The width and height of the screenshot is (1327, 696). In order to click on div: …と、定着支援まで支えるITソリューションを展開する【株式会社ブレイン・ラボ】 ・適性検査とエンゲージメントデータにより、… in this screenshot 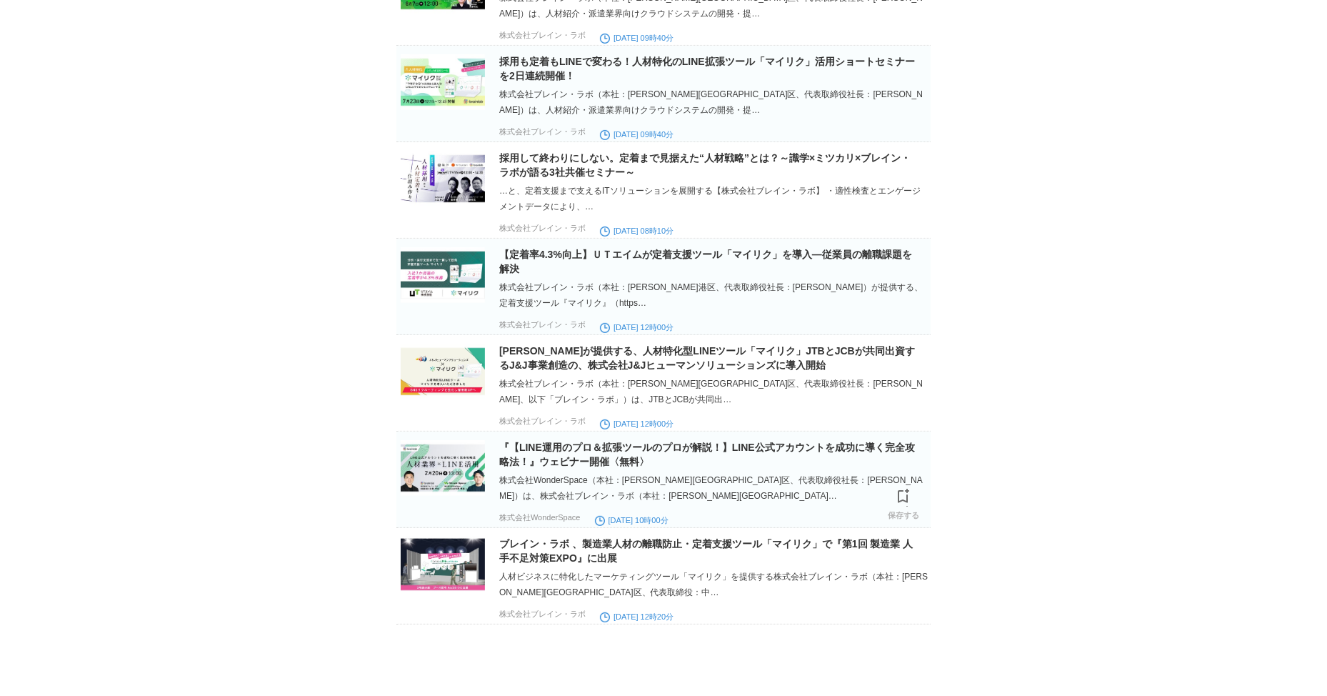, I will do `click(714, 199)`.